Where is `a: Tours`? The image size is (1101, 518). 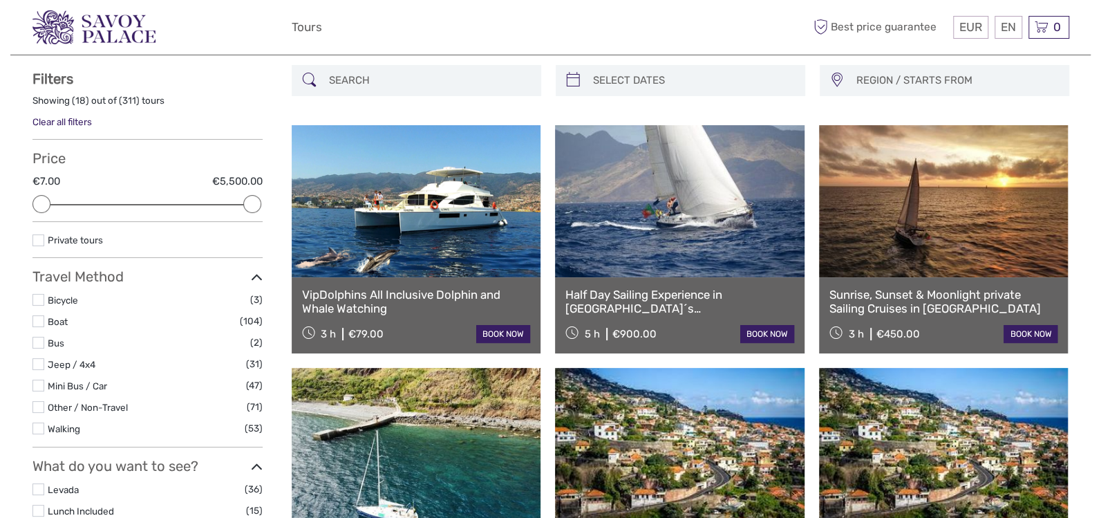 a: Tours is located at coordinates (307, 27).